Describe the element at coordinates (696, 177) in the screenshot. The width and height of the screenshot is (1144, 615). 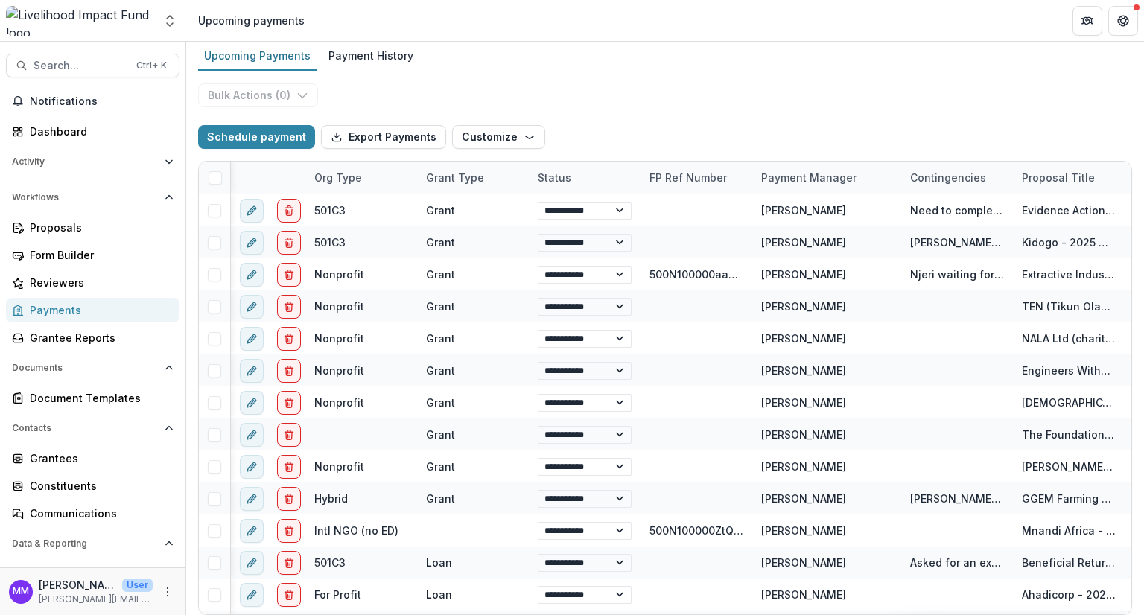
I see `div: FP Ref Number` at that location.